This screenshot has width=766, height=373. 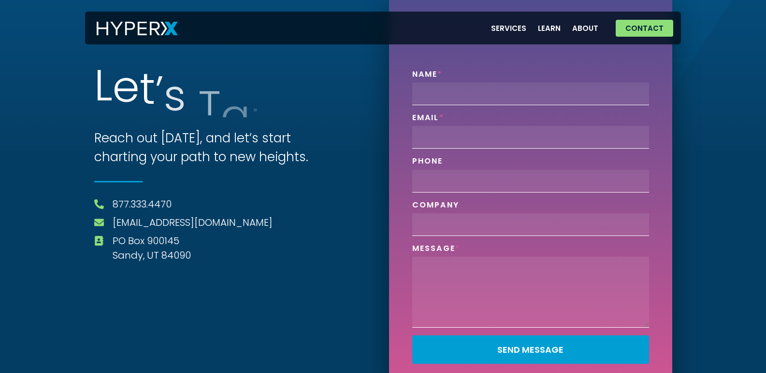 What do you see at coordinates (549, 28) in the screenshot?
I see `a: Learn` at bounding box center [549, 28].